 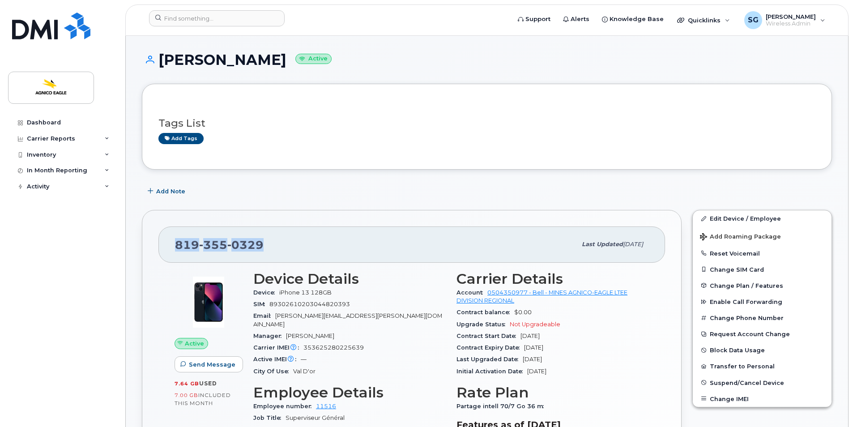 I want to click on button: Add Note, so click(x=167, y=191).